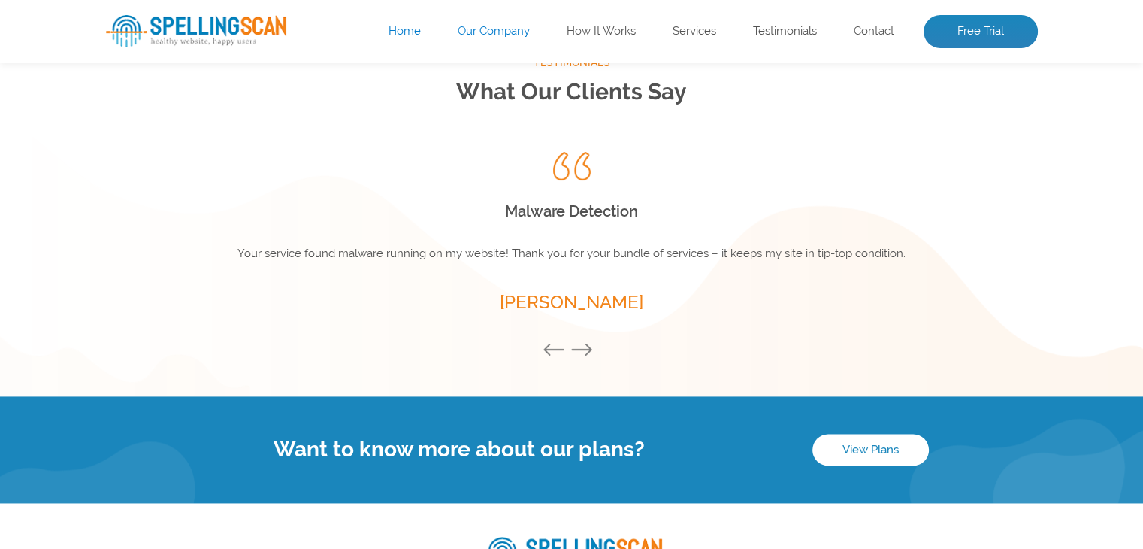 The image size is (1143, 549). I want to click on p: Enter your website’s URL to see spelling mistakes, broken links and more, so click(374, 153).